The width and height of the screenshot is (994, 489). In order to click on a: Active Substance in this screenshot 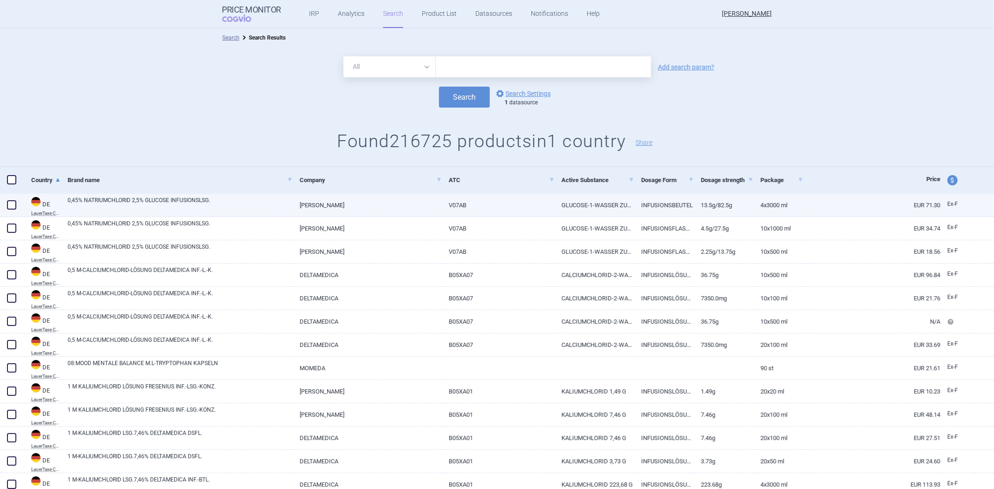, I will do `click(598, 180)`.